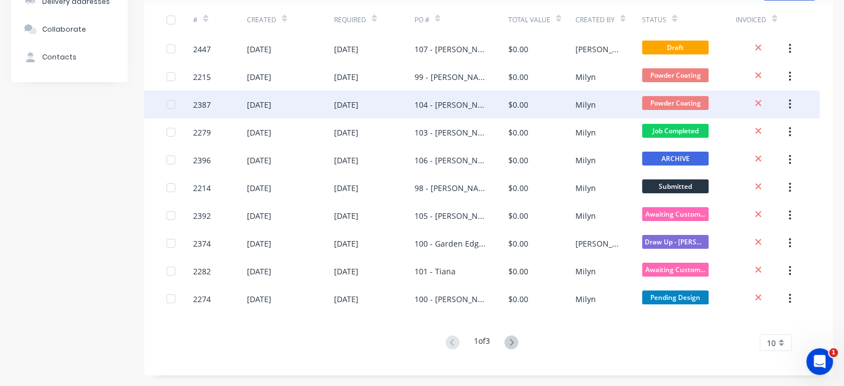 The height and width of the screenshot is (386, 844). Describe the element at coordinates (772, 343) in the screenshot. I see `span: 10` at that location.